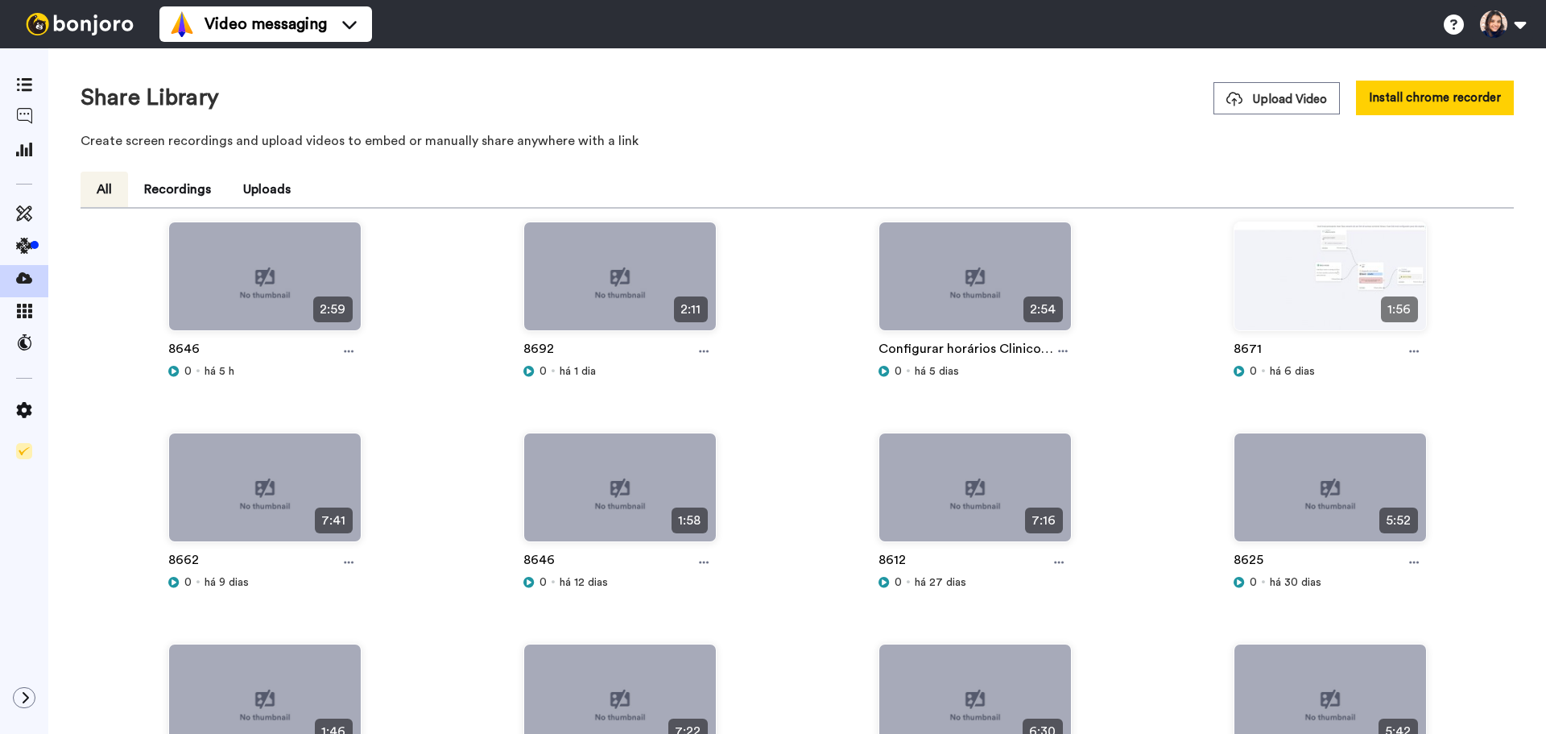 The image size is (1546, 734). Describe the element at coordinates (80, 24) in the screenshot. I see `img: bj-logo-header-white.svg` at that location.